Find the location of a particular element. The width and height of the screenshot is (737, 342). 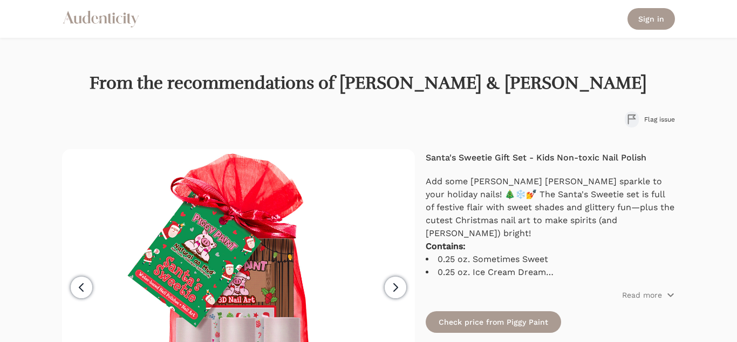

a: Sign in is located at coordinates (651, 19).